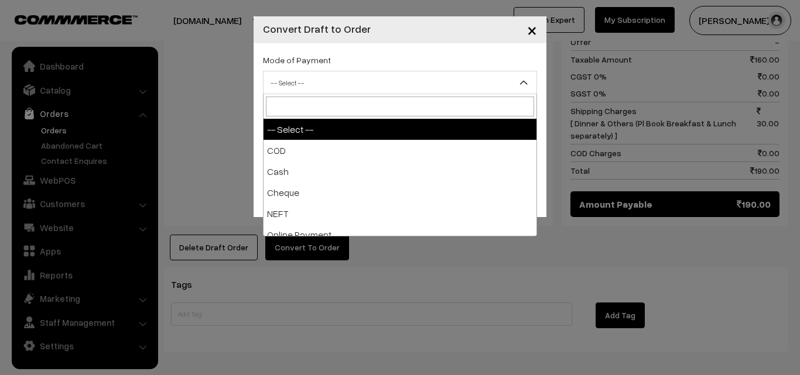 This screenshot has height=375, width=800. What do you see at coordinates (400, 235) in the screenshot?
I see `li: Online Payment` at bounding box center [400, 235].